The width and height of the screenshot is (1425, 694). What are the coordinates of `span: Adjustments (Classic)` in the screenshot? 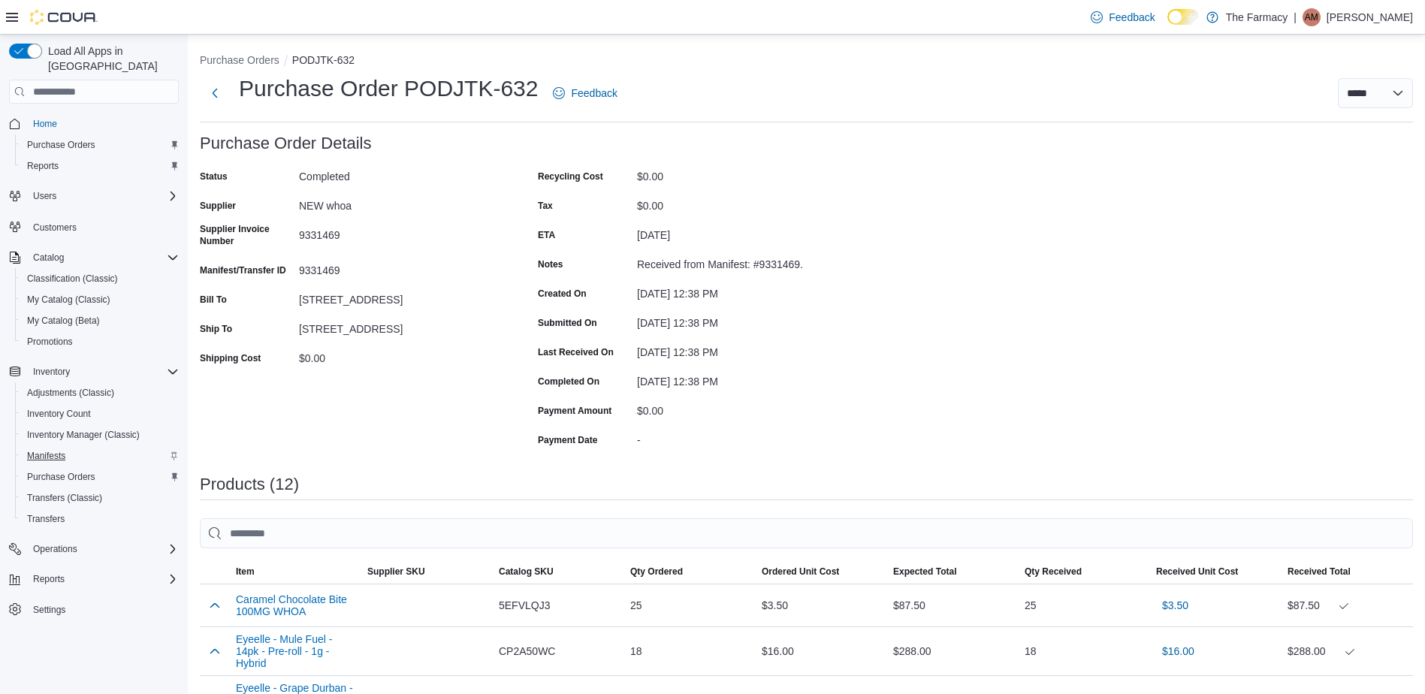 It's located at (100, 393).